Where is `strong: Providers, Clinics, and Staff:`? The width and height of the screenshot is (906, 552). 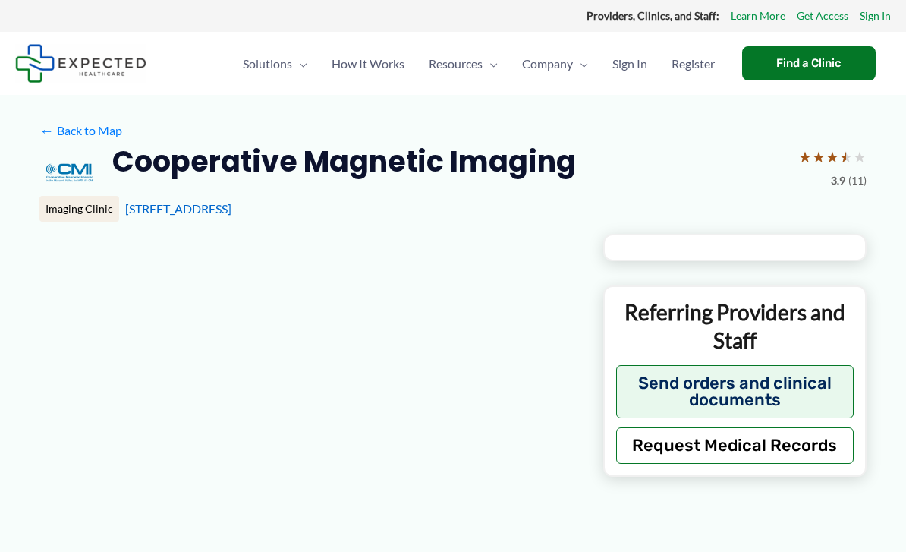
strong: Providers, Clinics, and Staff: is located at coordinates (653, 15).